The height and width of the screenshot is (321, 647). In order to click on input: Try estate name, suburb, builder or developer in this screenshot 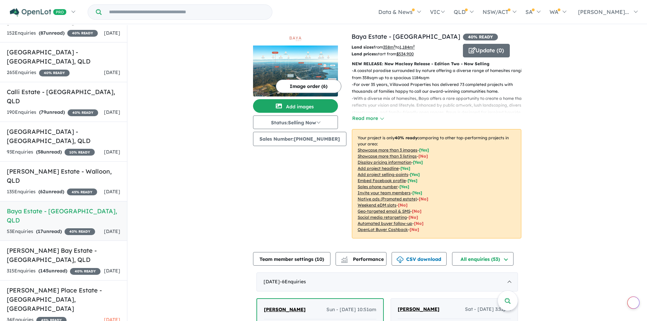, I will do `click(187, 12)`.